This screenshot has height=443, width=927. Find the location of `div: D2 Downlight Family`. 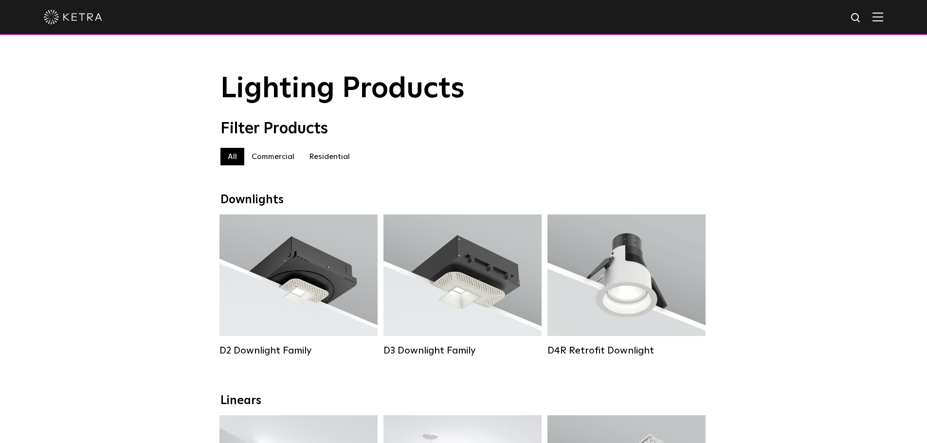

div: D2 Downlight Family is located at coordinates (298, 351).